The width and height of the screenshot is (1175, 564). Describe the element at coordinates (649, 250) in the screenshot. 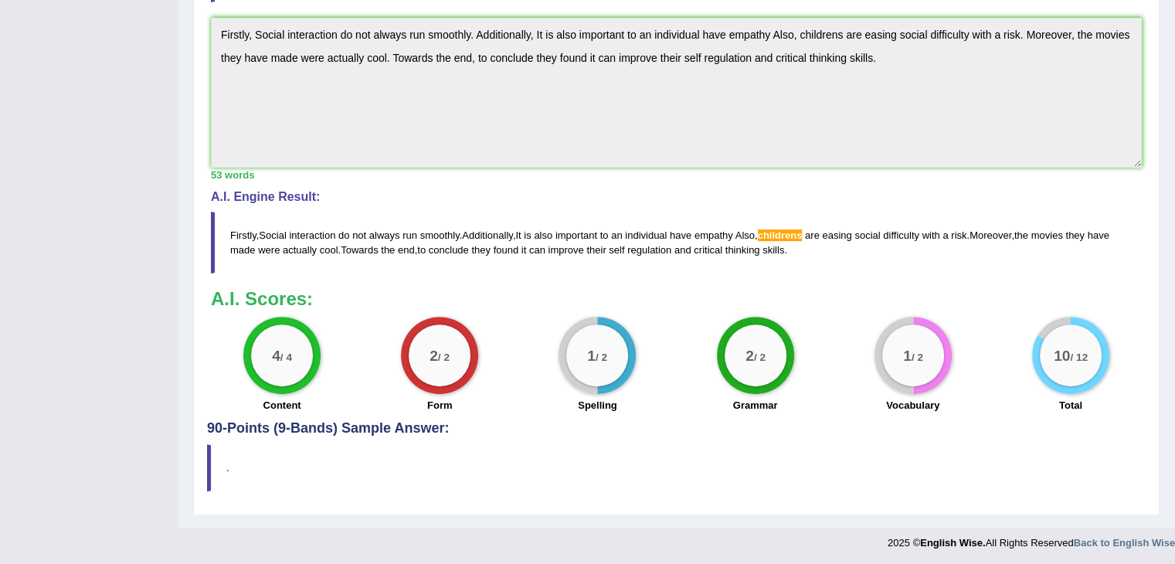

I see `span: regulation` at that location.